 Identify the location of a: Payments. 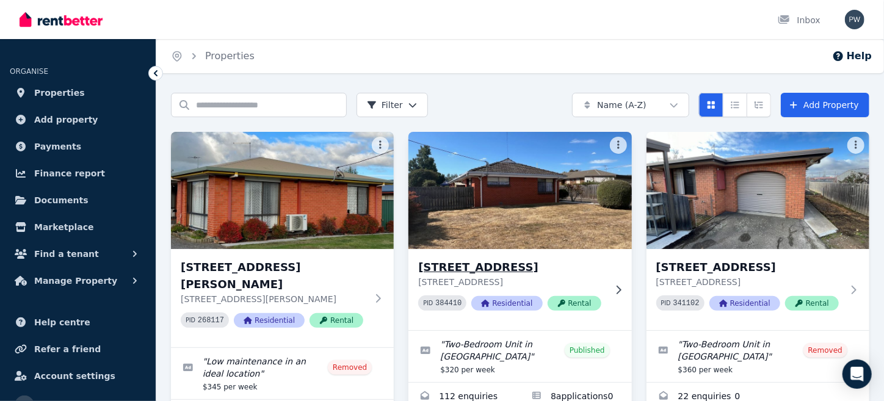
(78, 146).